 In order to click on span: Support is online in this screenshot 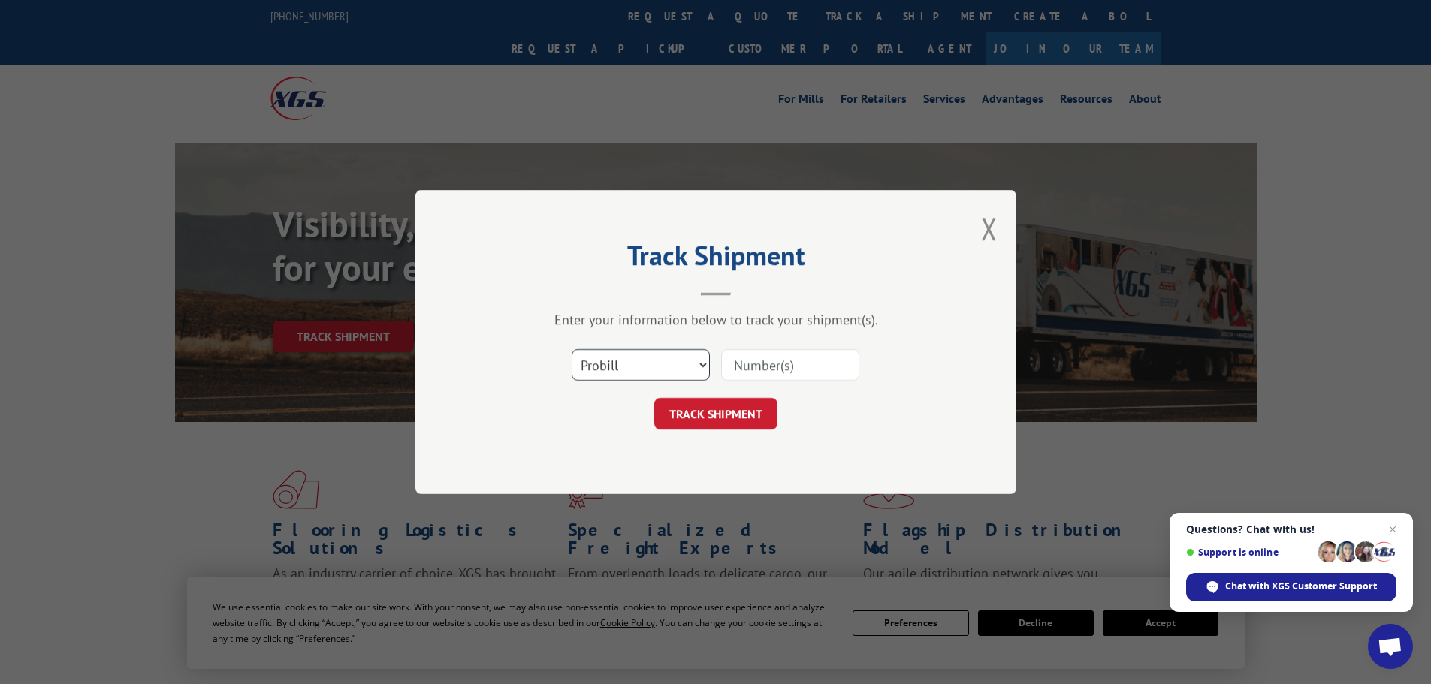, I will do `click(1249, 552)`.